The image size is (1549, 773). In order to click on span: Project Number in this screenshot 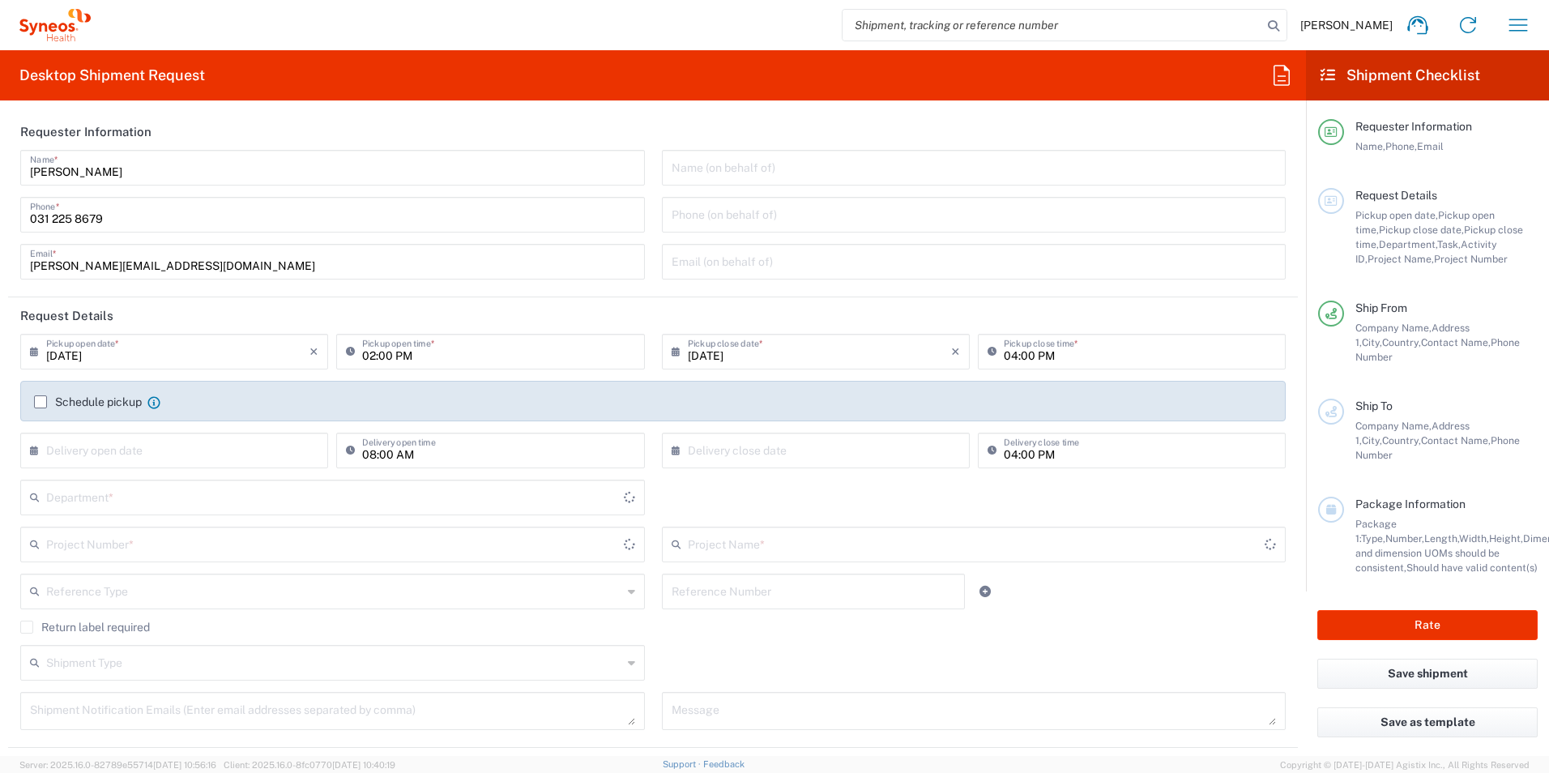, I will do `click(1470, 258)`.